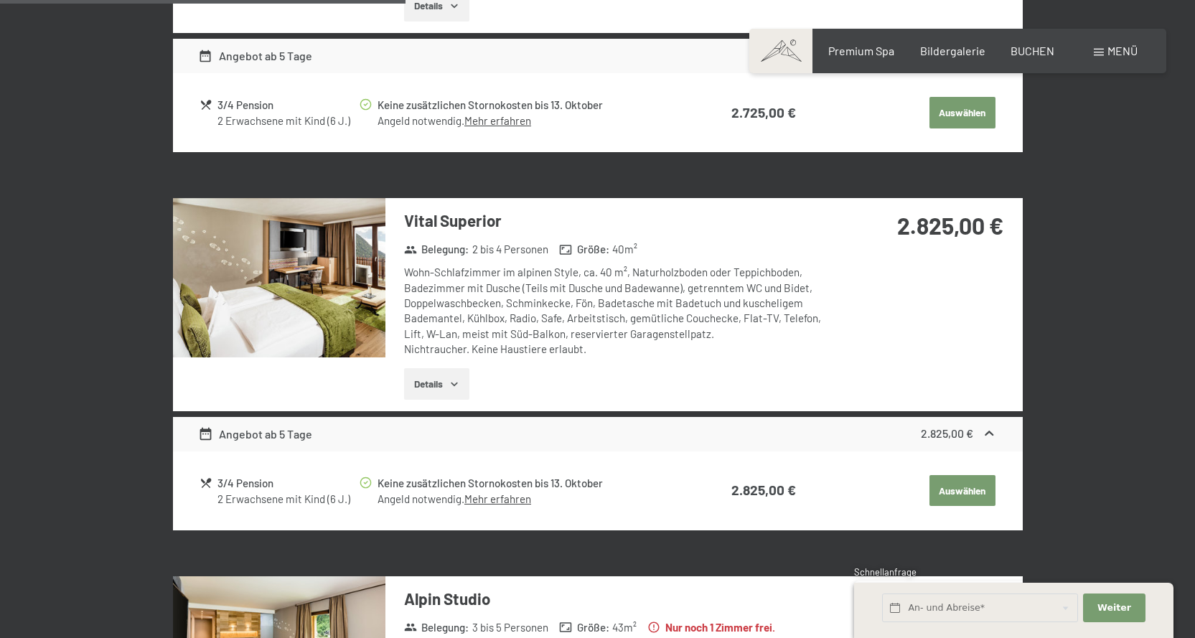 This screenshot has height=638, width=1195. What do you see at coordinates (624, 249) in the screenshot?
I see `span: 40 m²` at bounding box center [624, 249].